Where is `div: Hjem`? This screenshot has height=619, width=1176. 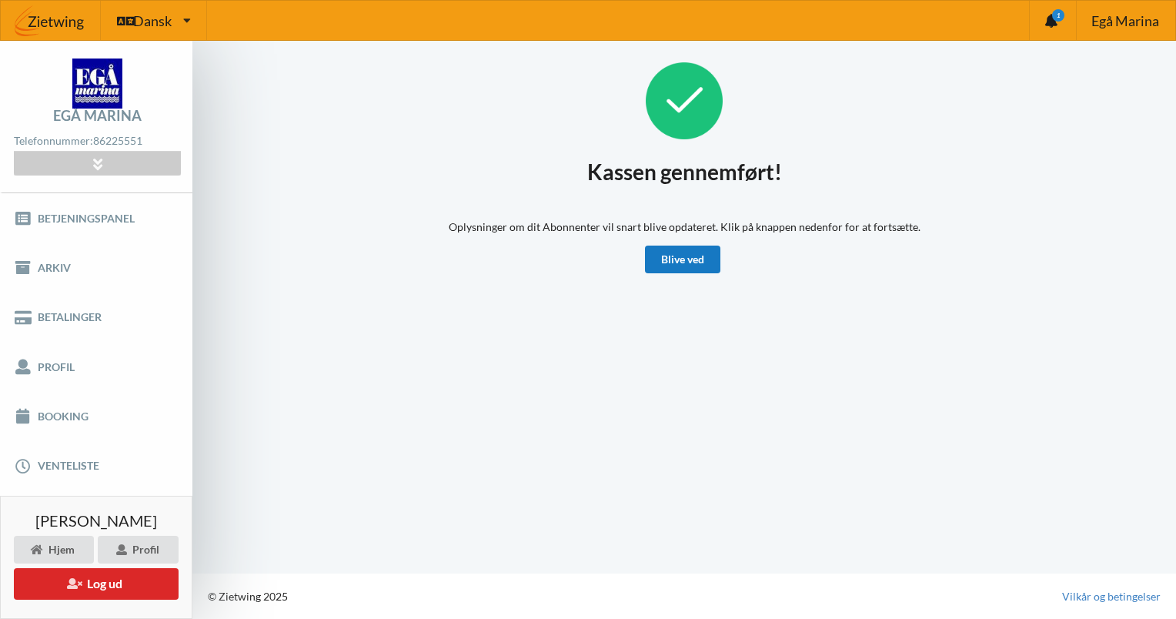
div: Hjem is located at coordinates (54, 549).